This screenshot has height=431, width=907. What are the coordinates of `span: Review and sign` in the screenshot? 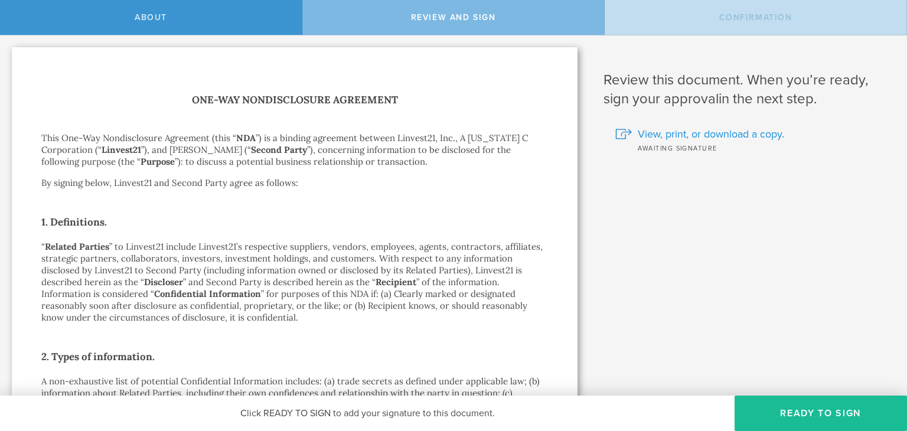 It's located at (453, 17).